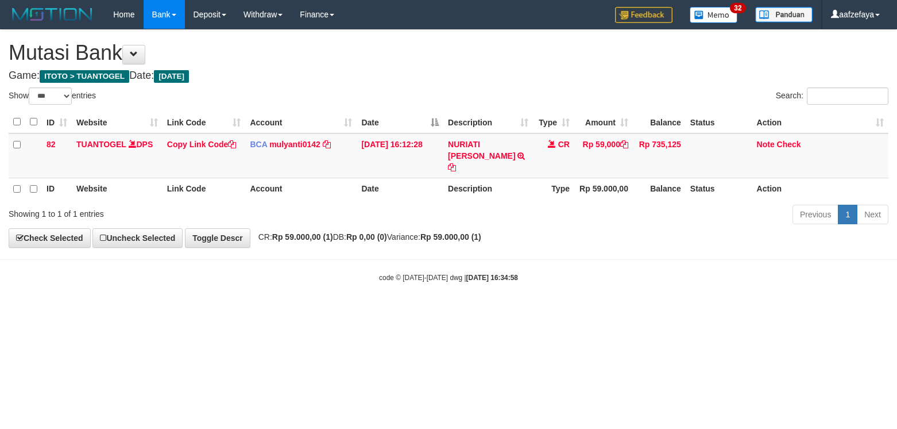 This screenshot has width=897, height=429. Describe the element at coordinates (789, 144) in the screenshot. I see `a: Check` at that location.